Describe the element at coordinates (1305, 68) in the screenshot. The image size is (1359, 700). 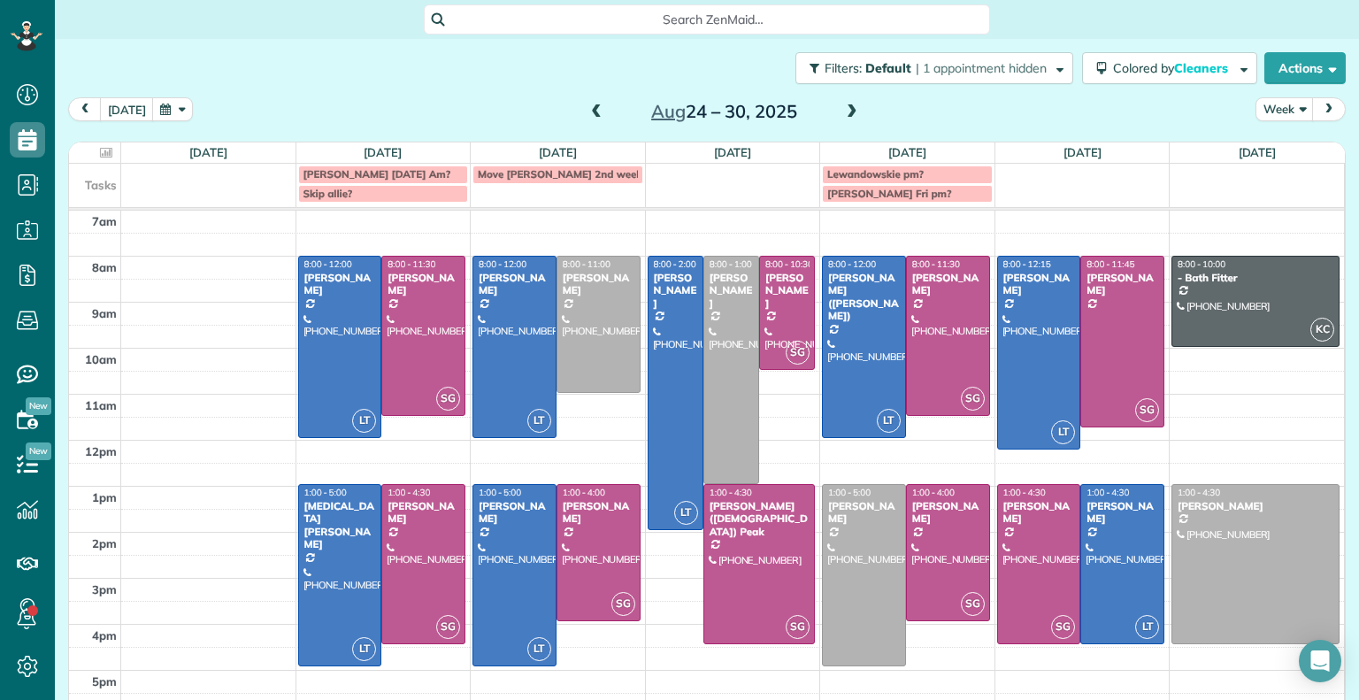
I see `button: Actions` at that location.